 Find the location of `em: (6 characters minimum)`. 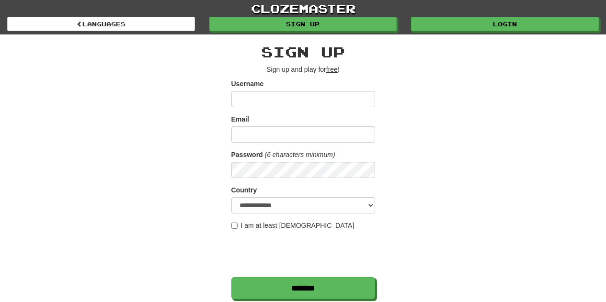

em: (6 characters minimum) is located at coordinates (300, 155).